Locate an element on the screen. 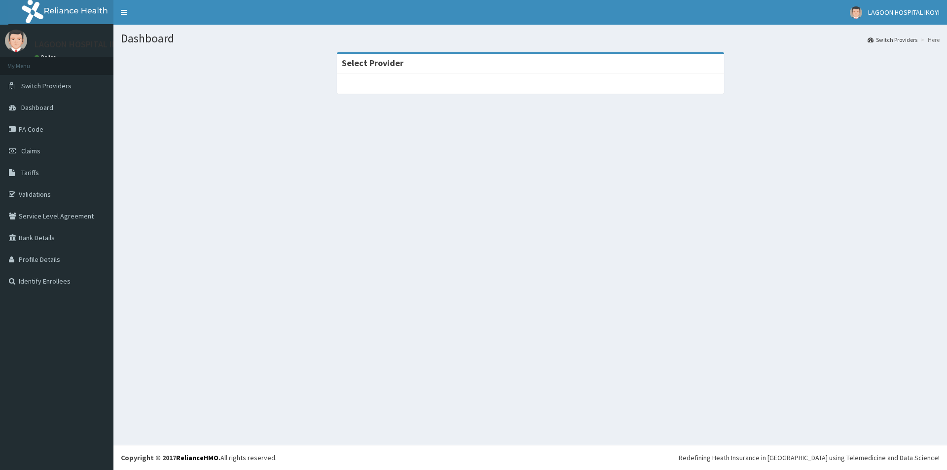  p: LAGOON HOSPITAL IKOYI is located at coordinates (82, 44).